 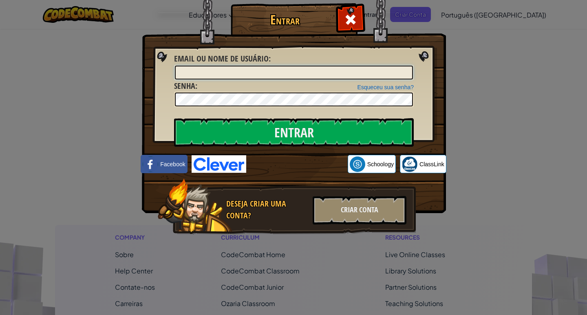 I want to click on div: Deseja Criar uma Conta?, so click(x=267, y=210).